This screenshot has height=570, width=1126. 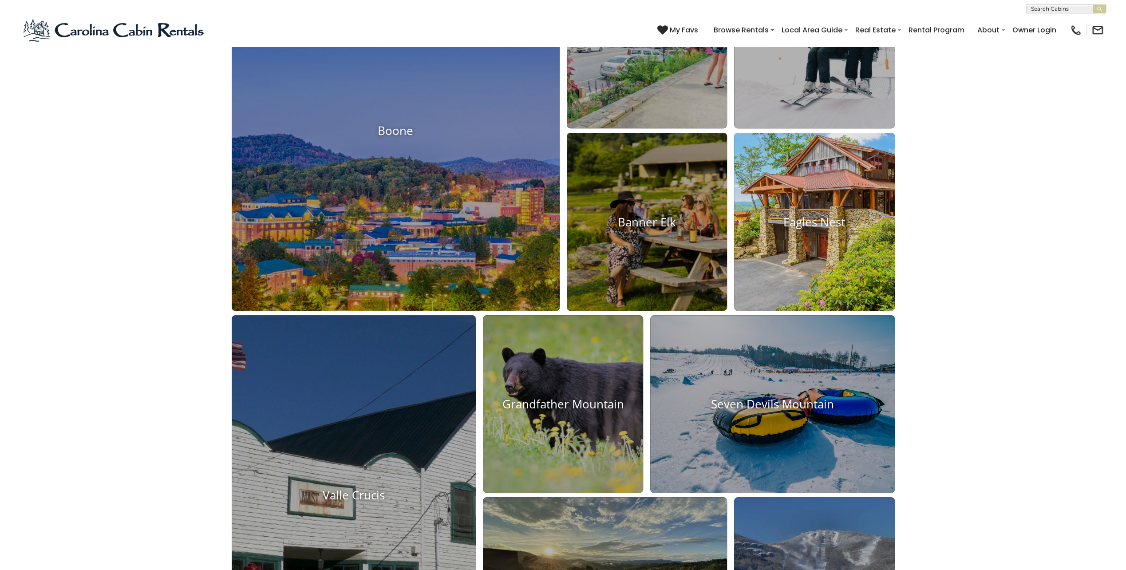 What do you see at coordinates (647, 221) in the screenshot?
I see `h4: Banner Elk` at bounding box center [647, 221].